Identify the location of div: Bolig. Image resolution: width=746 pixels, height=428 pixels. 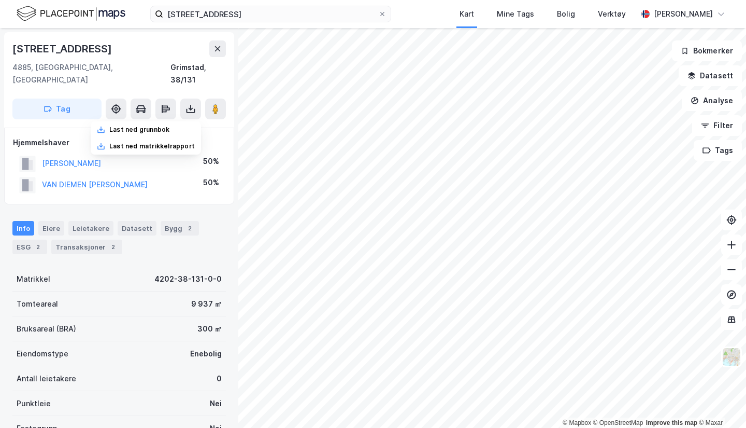
(566, 14).